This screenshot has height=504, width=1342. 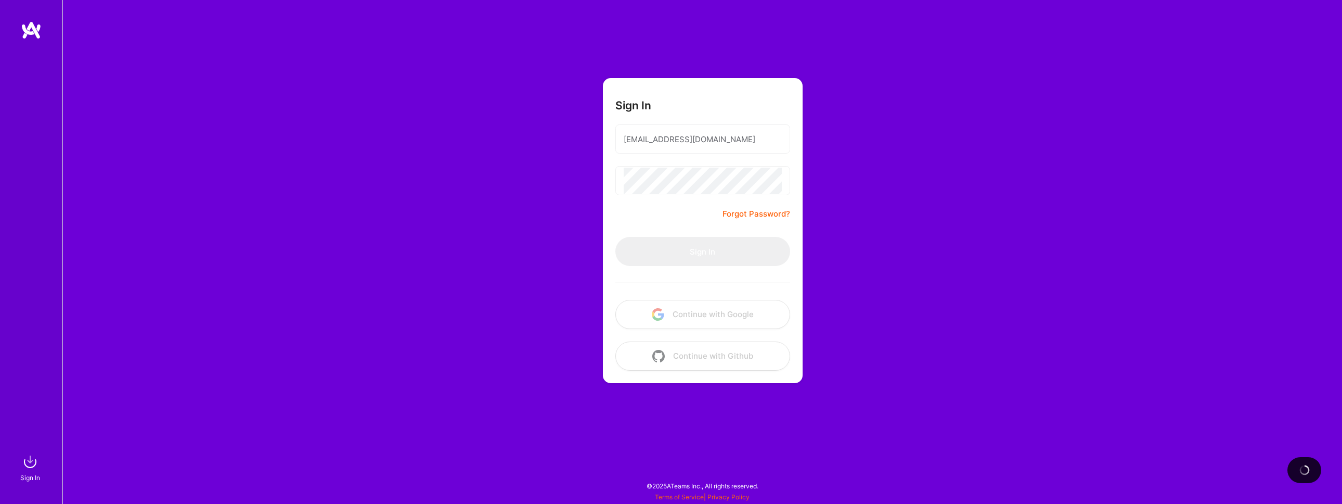 What do you see at coordinates (31, 30) in the screenshot?
I see `img: logo` at bounding box center [31, 30].